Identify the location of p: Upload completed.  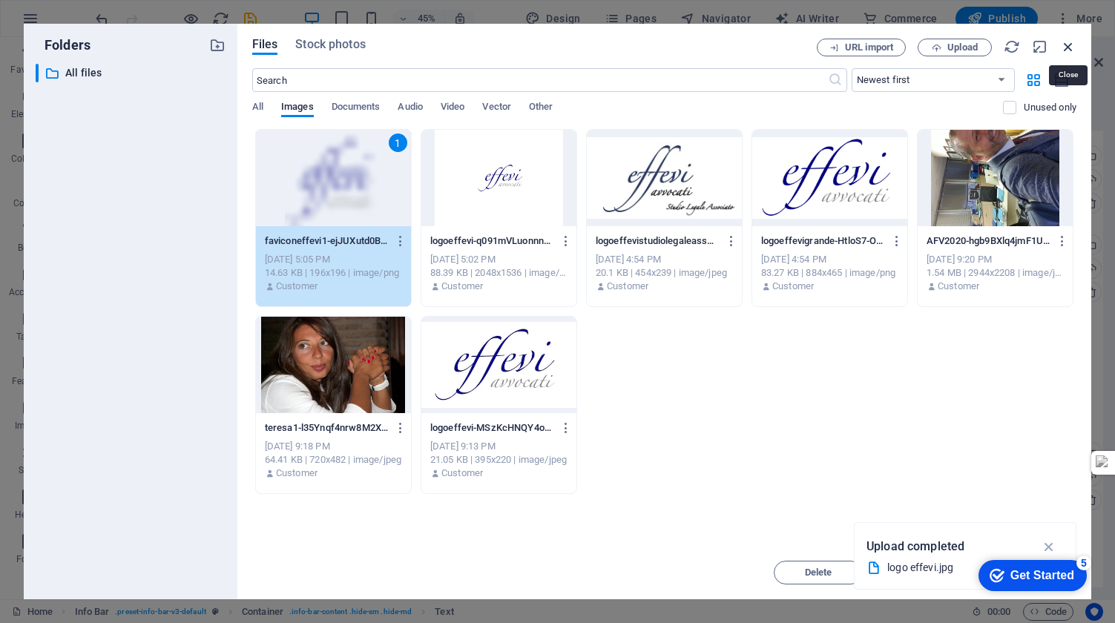
(916, 547).